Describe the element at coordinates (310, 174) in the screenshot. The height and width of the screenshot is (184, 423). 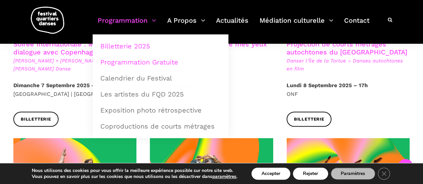
I see `button: Rejeter` at that location.